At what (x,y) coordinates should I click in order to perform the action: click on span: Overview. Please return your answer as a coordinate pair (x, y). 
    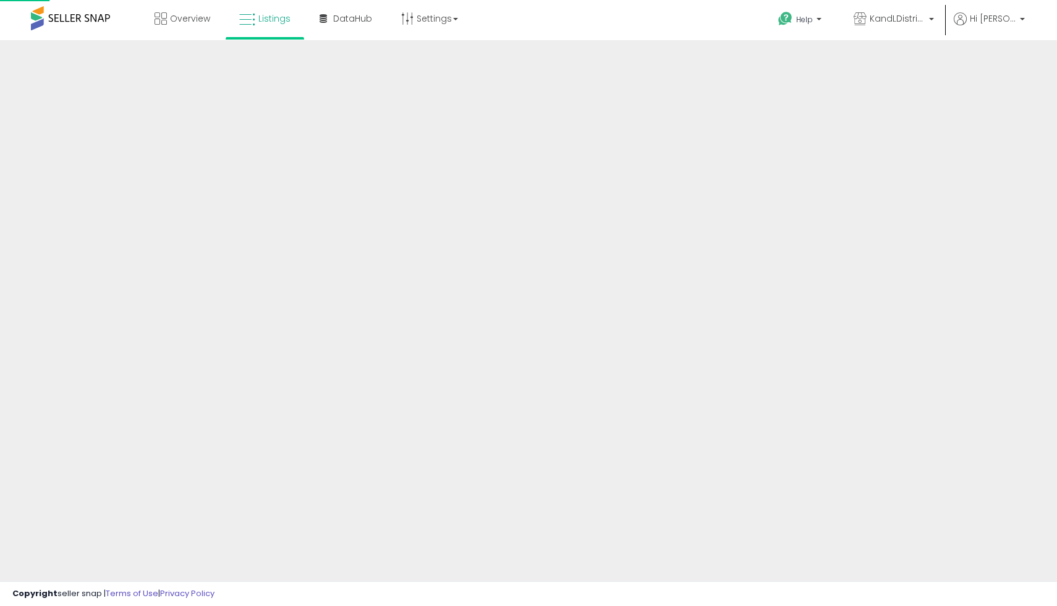
    Looking at the image, I should click on (190, 19).